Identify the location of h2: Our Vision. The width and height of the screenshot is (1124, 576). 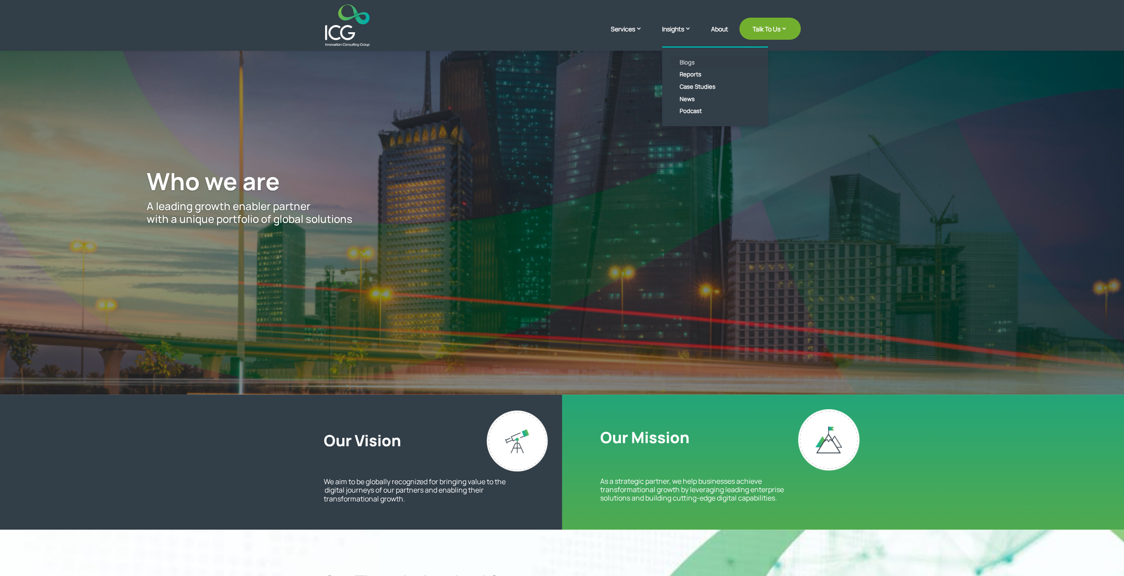
(436, 443).